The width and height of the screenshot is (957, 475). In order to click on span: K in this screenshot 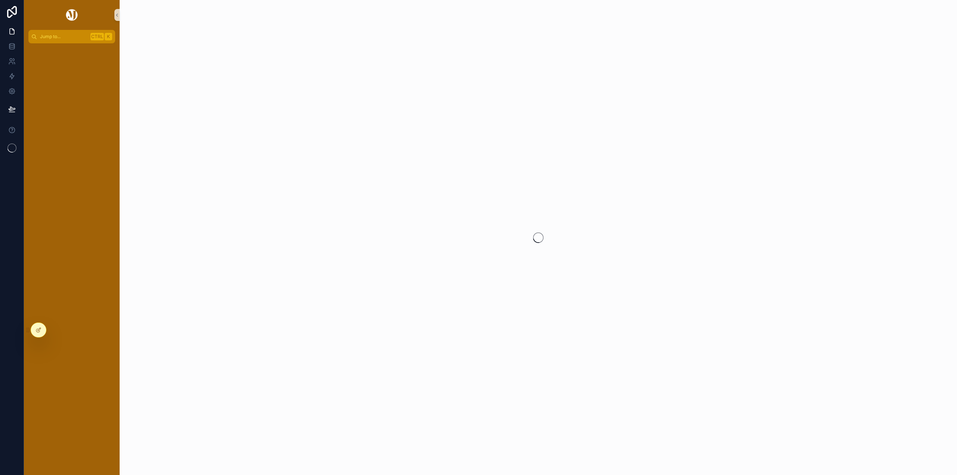, I will do `click(108, 37)`.